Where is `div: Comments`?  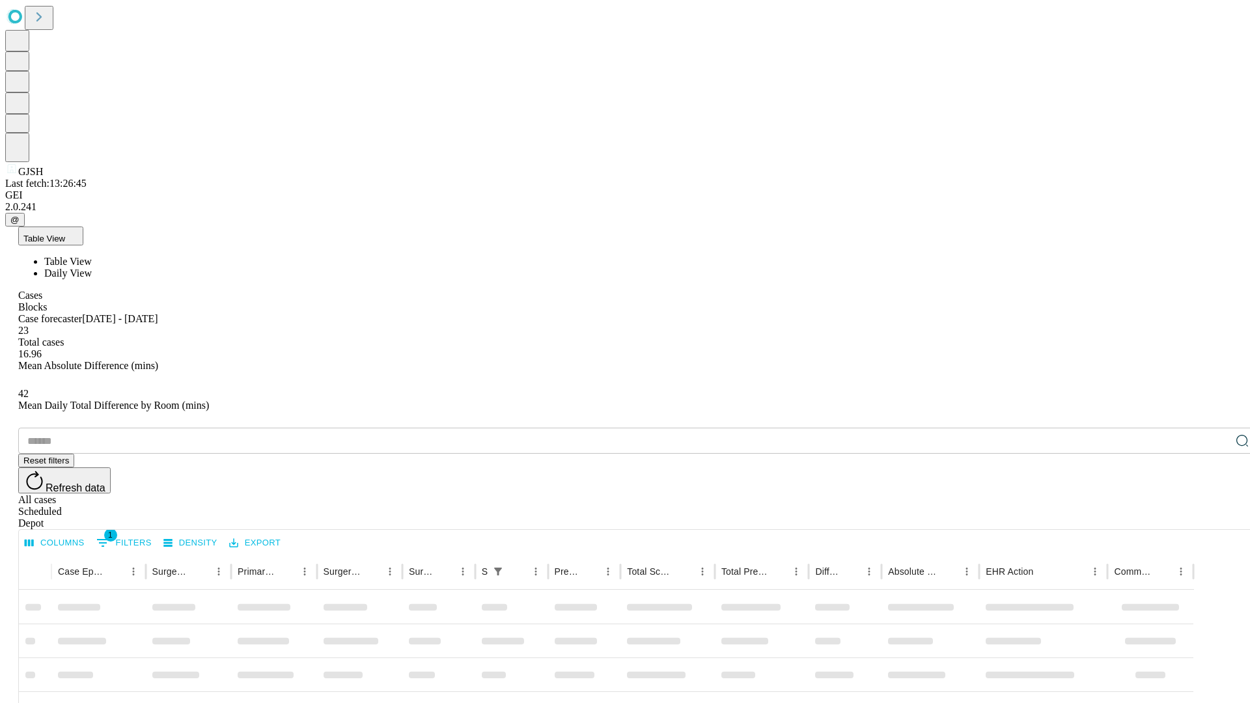
div: Comments is located at coordinates (1133, 572).